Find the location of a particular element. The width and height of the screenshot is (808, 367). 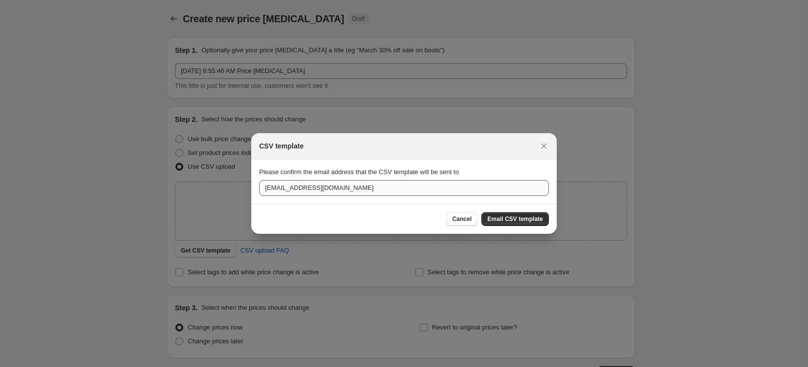

span: Cancel is located at coordinates (462, 219).